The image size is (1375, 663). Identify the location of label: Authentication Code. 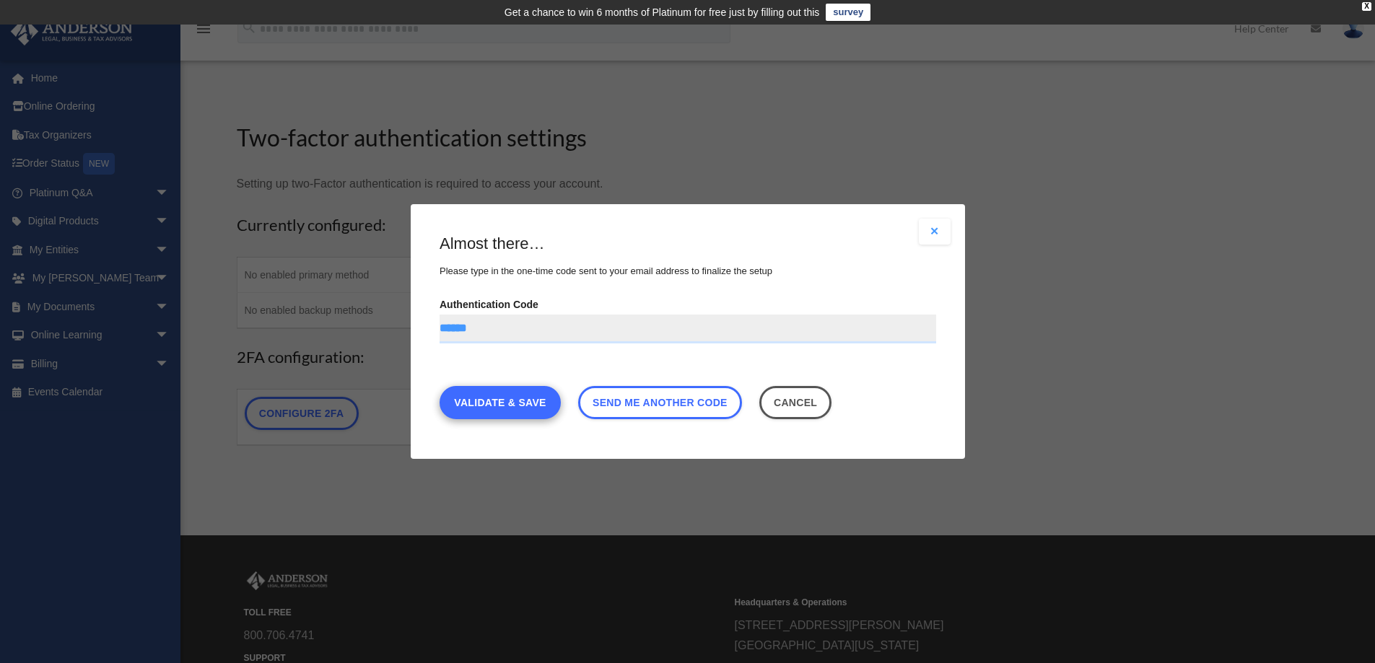
(688, 319).